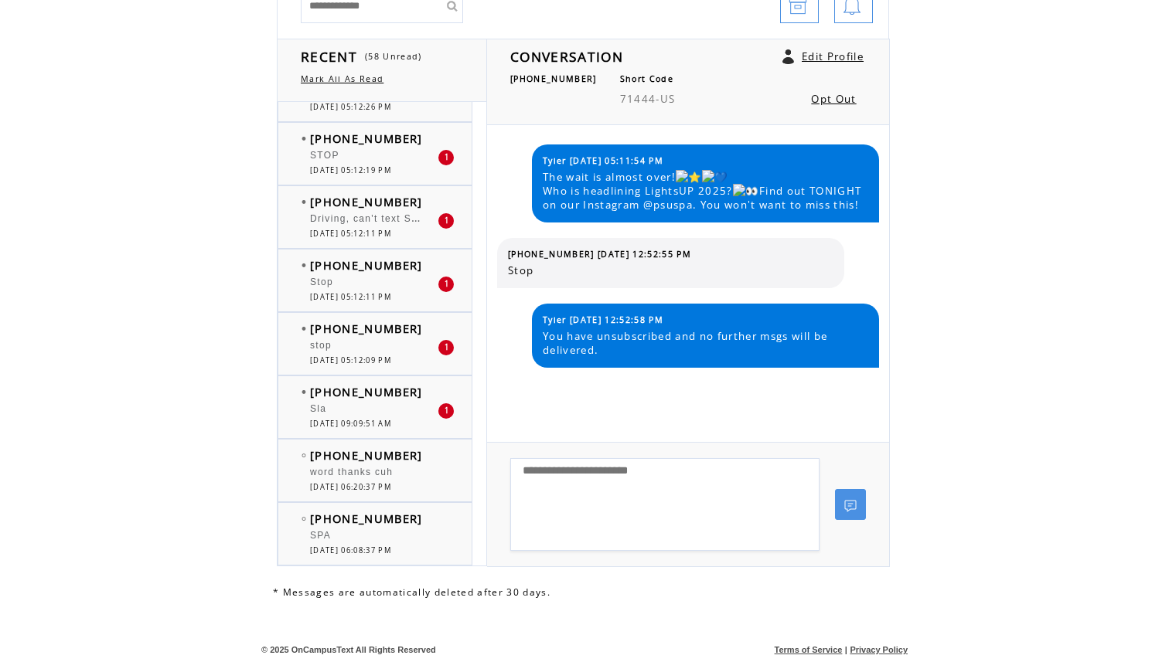 This screenshot has width=1169, height=662. Describe the element at coordinates (648, 99) in the screenshot. I see `span: 71444-US` at that location.